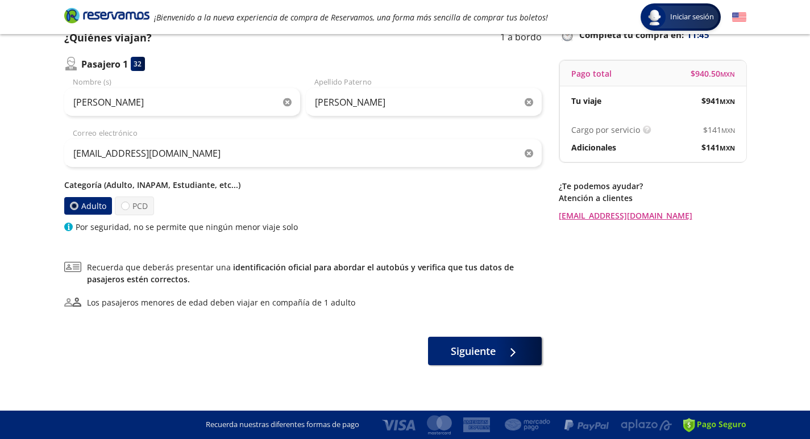 The width and height of the screenshot is (810, 439). What do you see at coordinates (105, 64) in the screenshot?
I see `p: Pasajero 1` at bounding box center [105, 64].